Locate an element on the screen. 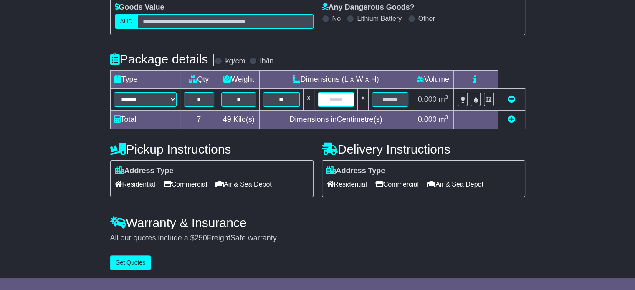  td: Total is located at coordinates (145, 120).